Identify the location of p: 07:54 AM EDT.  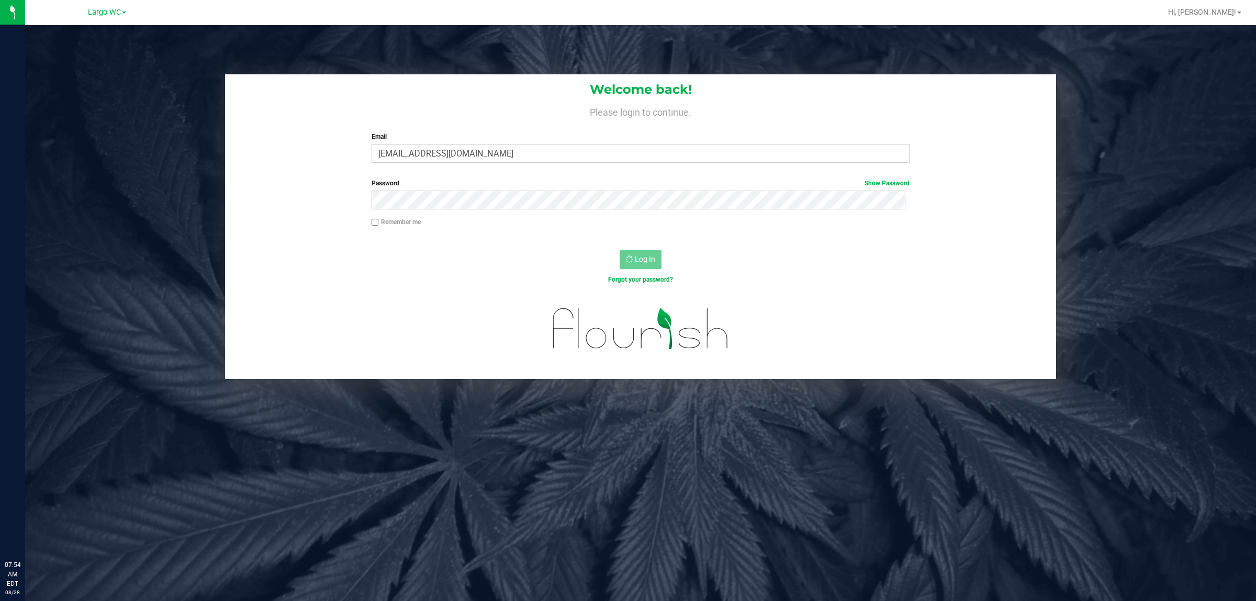
(13, 574).